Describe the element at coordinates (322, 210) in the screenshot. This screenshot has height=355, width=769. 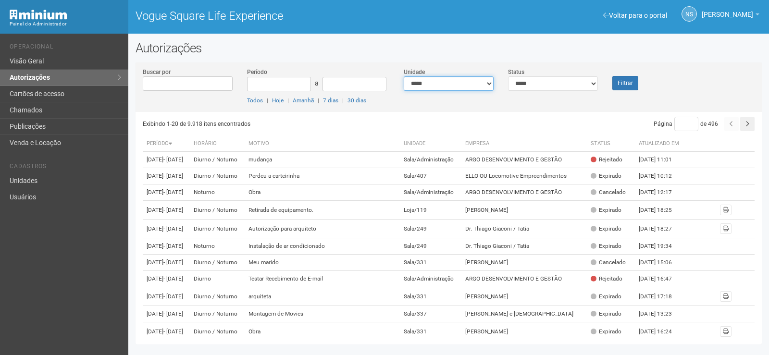
I see `td: Retirada de equipamento.` at that location.